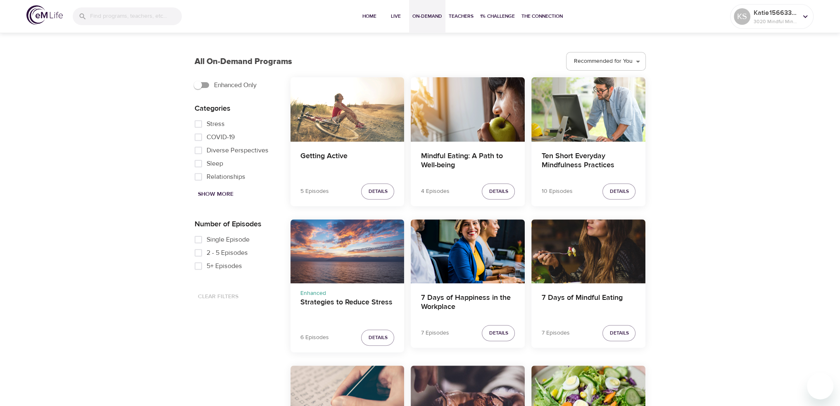  What do you see at coordinates (468, 162) in the screenshot?
I see `h4: Mindful Eating: A Path to Well-being` at bounding box center [468, 162].